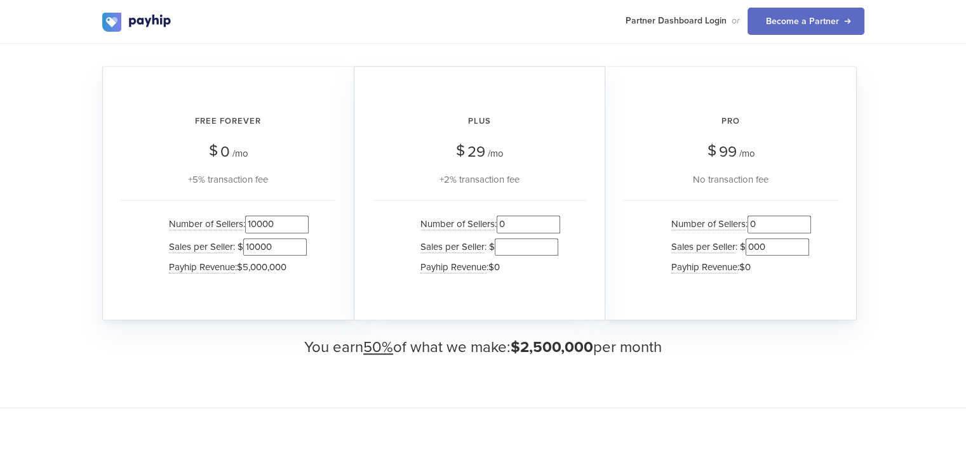 The height and width of the screenshot is (463, 966). I want to click on span: 29, so click(476, 152).